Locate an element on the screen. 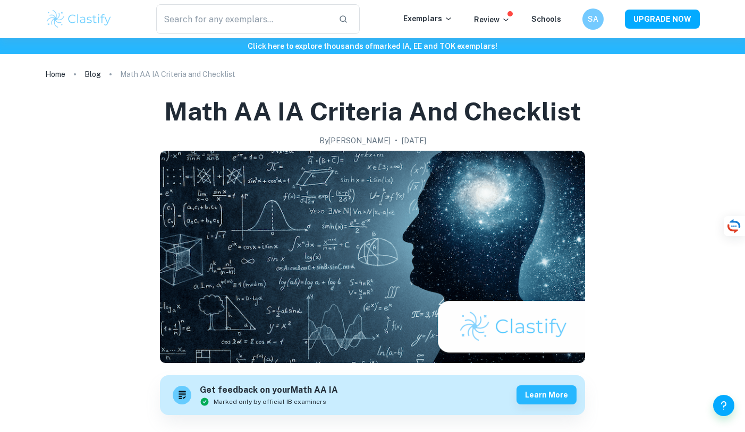  h6: Get feedback on your Math AA IA is located at coordinates (269, 391).